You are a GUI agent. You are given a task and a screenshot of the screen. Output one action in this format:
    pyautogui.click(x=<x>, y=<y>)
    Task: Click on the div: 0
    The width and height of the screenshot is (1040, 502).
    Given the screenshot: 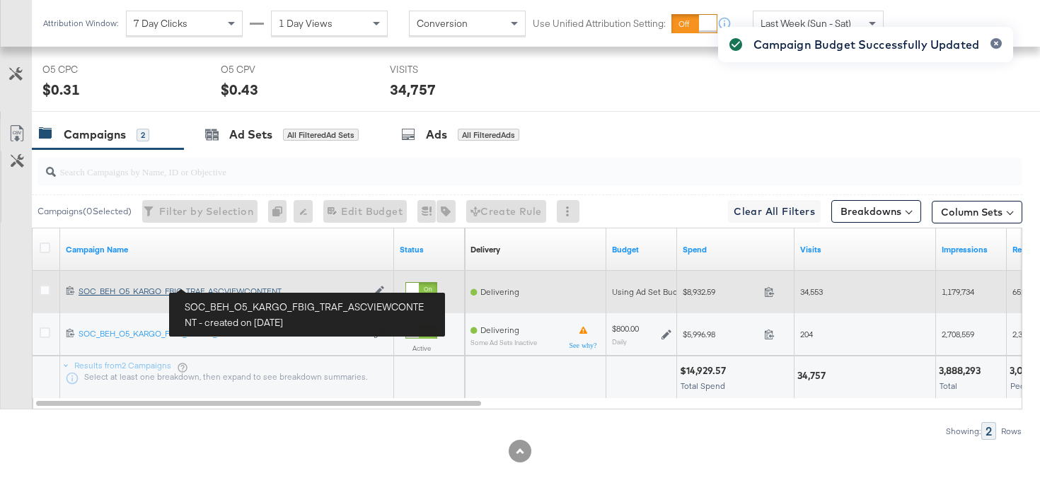 What is the action you would take?
    pyautogui.click(x=281, y=211)
    